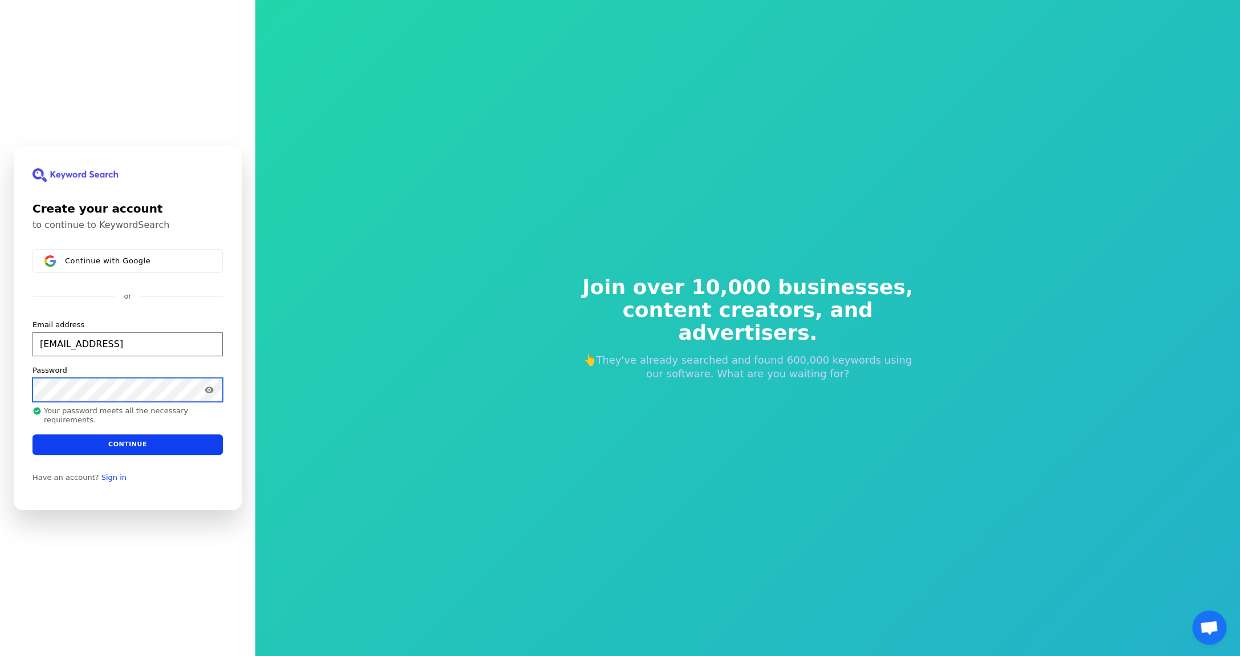  What do you see at coordinates (108, 261) in the screenshot?
I see `span: Continue with Google` at bounding box center [108, 261].